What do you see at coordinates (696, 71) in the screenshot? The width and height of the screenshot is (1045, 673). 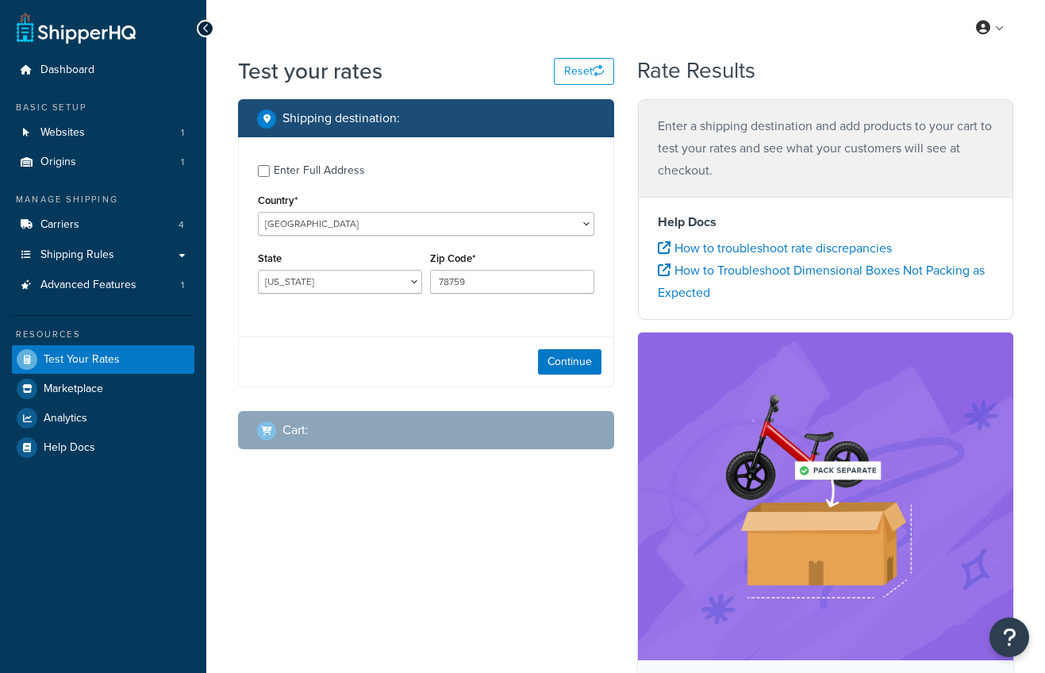 I see `h2: Rate Results` at bounding box center [696, 71].